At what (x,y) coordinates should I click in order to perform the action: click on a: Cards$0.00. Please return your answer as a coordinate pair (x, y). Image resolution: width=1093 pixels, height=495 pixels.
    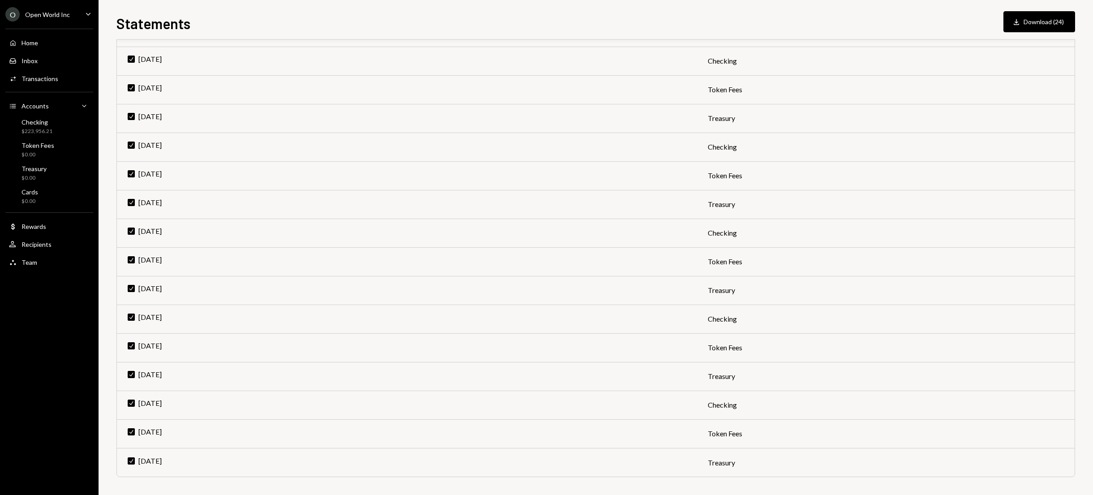
    Looking at the image, I should click on (49, 196).